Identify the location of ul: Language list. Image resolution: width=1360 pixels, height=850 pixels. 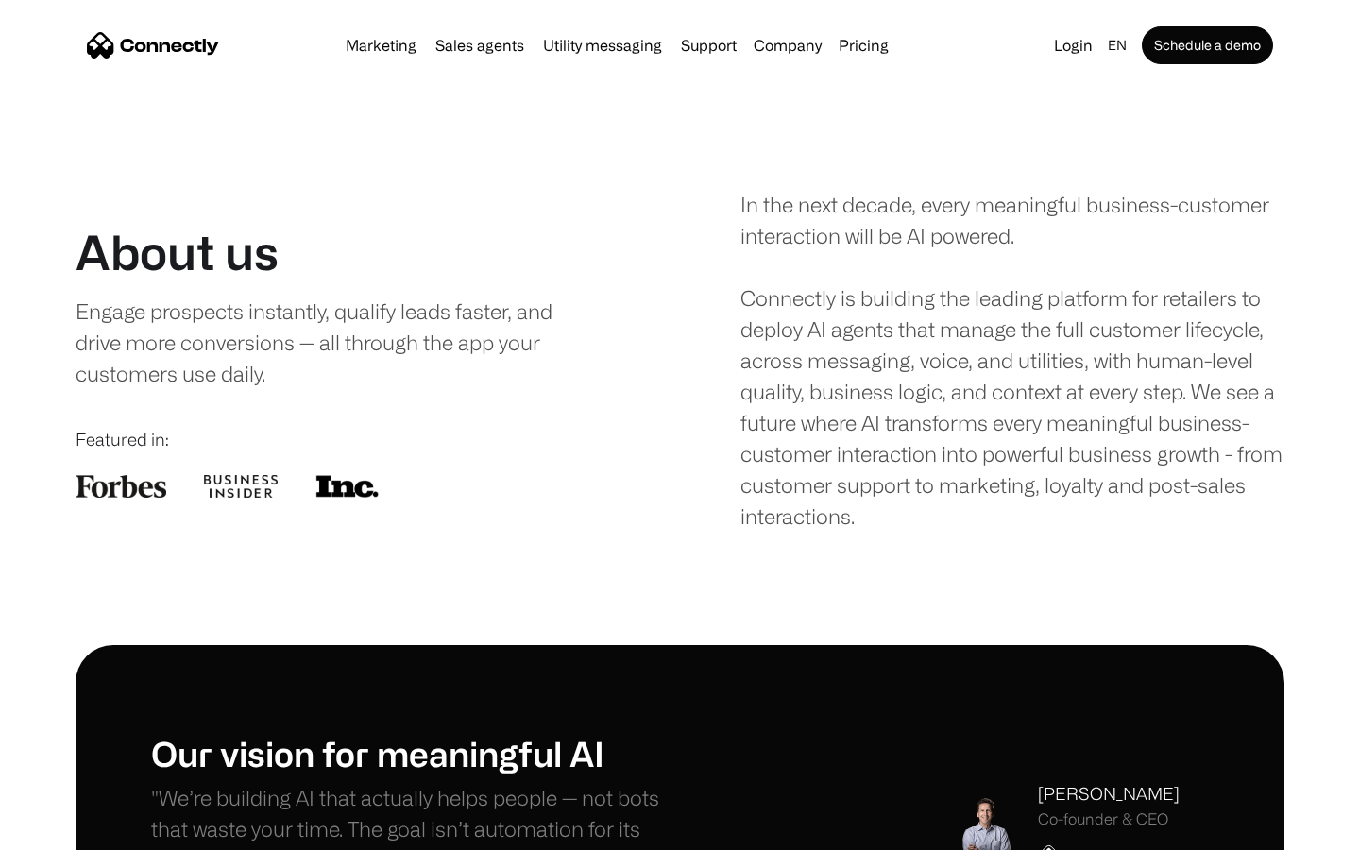
(76, 830).